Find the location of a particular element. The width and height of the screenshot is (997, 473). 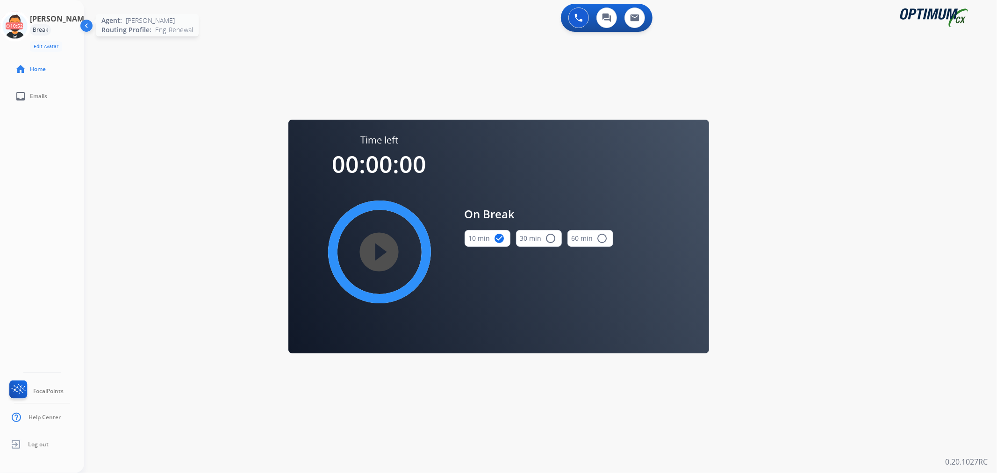

span: 00:00:00 is located at coordinates (380, 164).